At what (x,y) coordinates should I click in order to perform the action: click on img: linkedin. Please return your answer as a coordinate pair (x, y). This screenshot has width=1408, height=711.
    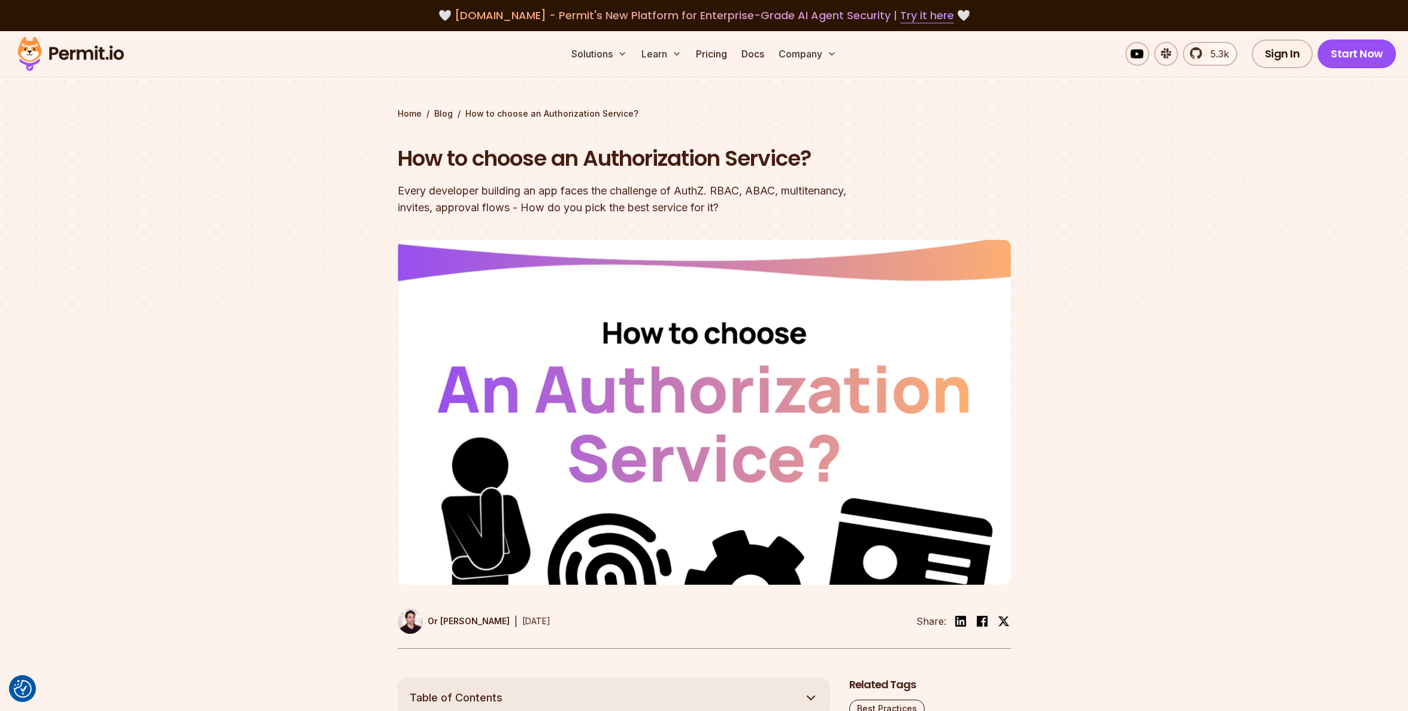
    Looking at the image, I should click on (960, 622).